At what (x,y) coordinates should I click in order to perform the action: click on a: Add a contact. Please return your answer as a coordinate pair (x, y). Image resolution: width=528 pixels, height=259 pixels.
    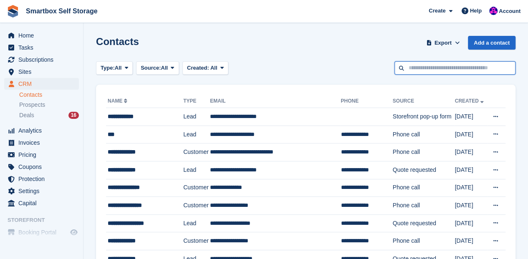
    Looking at the image, I should click on (491, 43).